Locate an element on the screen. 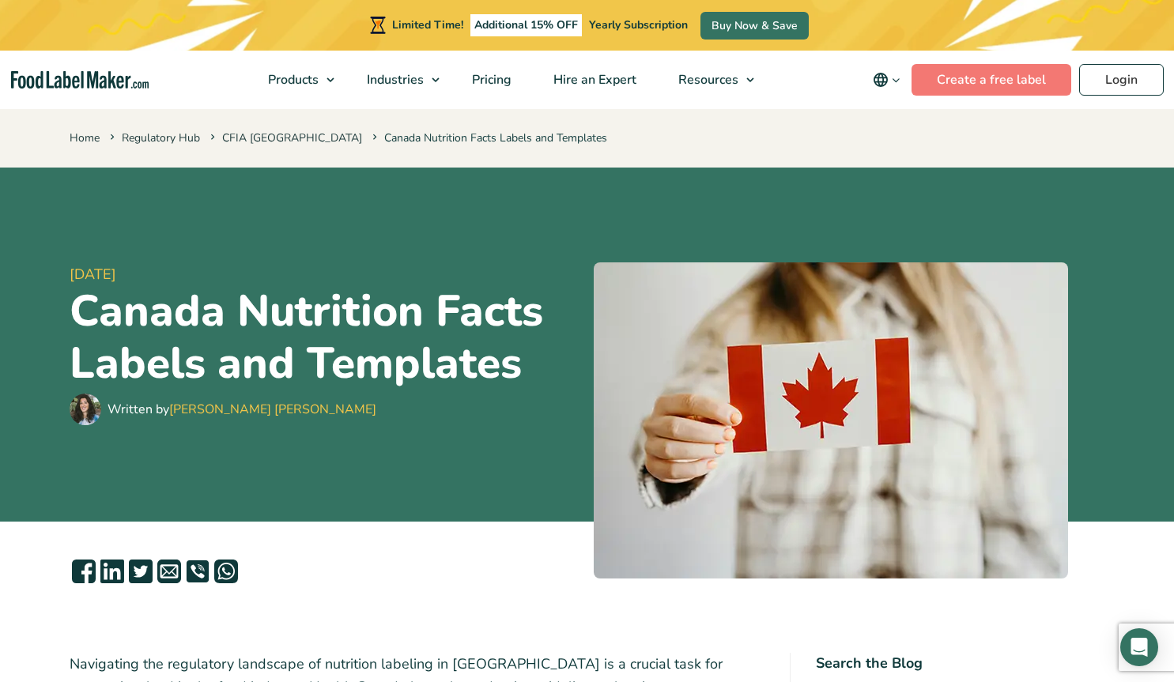  a: Create a free label is located at coordinates (992, 80).